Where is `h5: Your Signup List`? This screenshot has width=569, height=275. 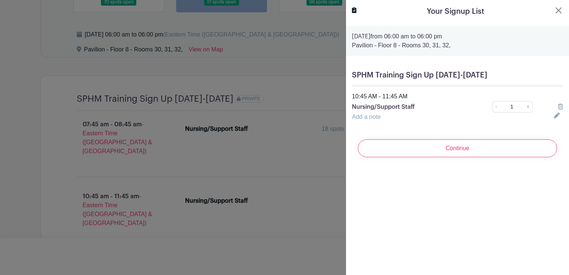 h5: Your Signup List is located at coordinates (456, 12).